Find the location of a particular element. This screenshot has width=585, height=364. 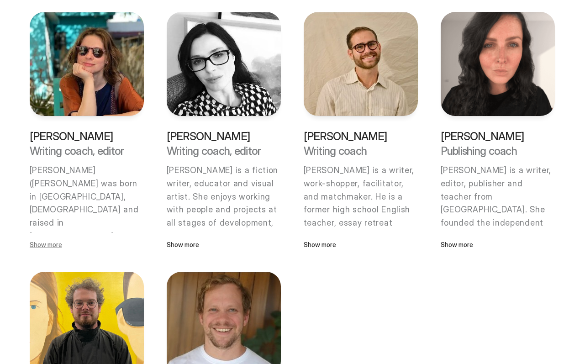

a: Shabby Doll House is located at coordinates (502, 236).